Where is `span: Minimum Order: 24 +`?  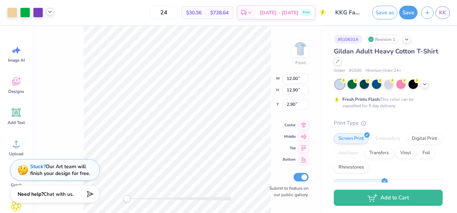 span: Minimum Order: 24 + is located at coordinates (383, 71).